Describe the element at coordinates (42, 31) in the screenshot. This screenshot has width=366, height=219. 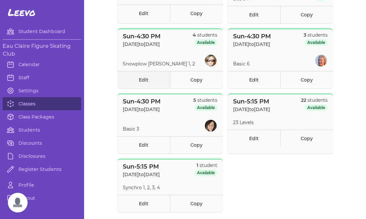
I see `a: Student Dashboard` at that location.